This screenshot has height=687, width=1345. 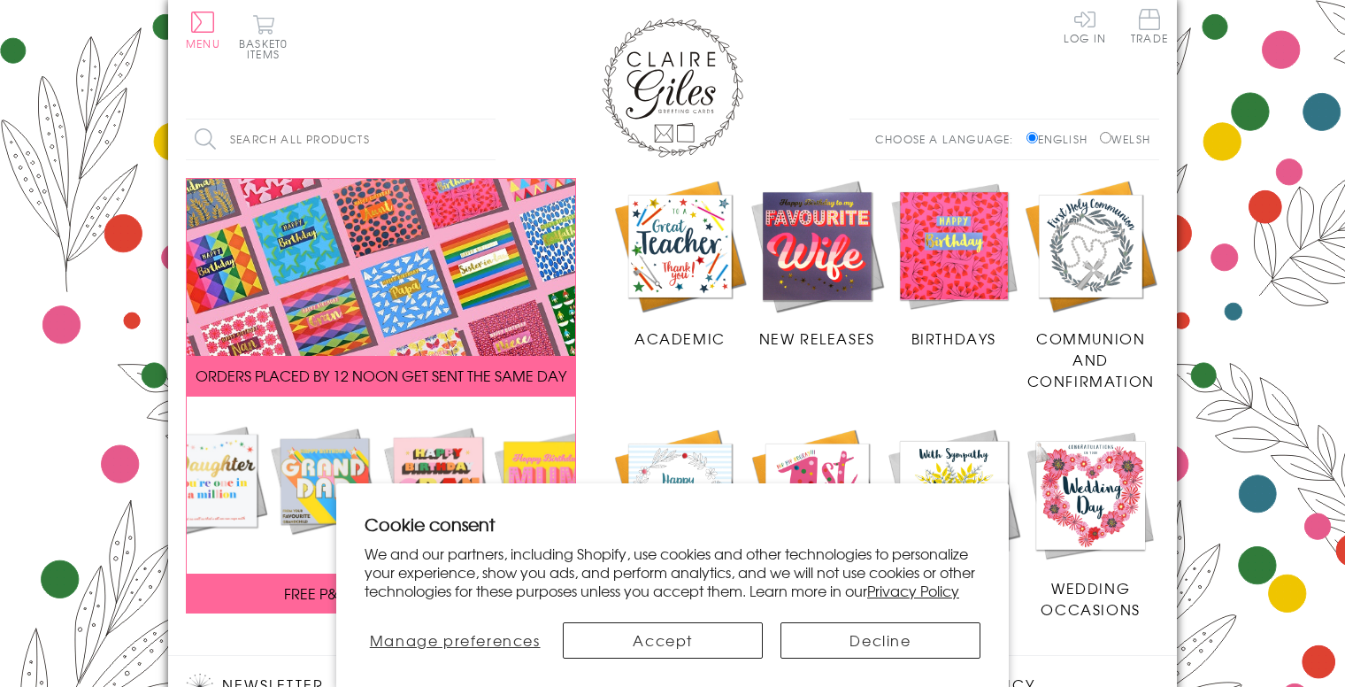 I want to click on span: Birthdays, so click(x=954, y=338).